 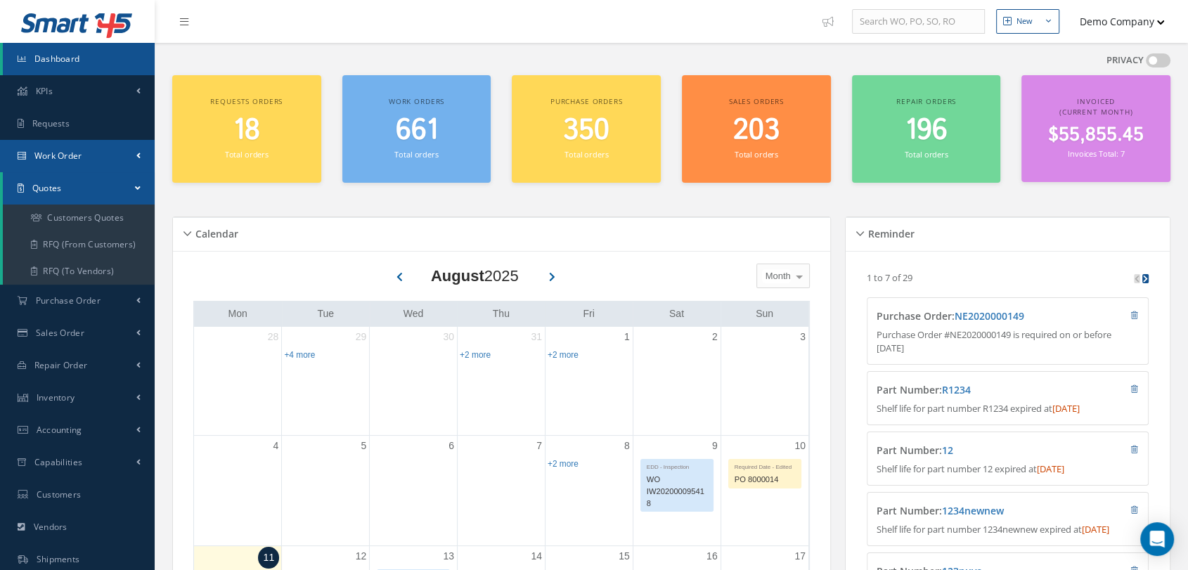 What do you see at coordinates (1096, 101) in the screenshot?
I see `span: Invoiced` at bounding box center [1096, 101].